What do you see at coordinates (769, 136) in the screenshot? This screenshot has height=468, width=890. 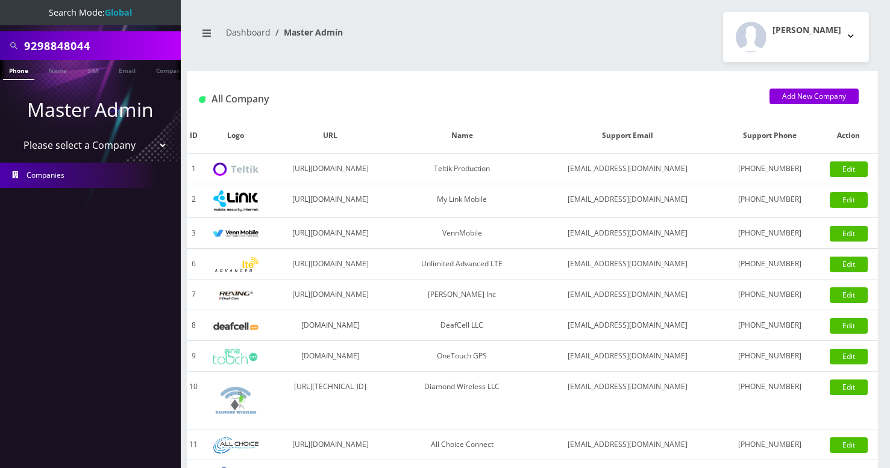 I see `th: Support Phone` at bounding box center [769, 136].